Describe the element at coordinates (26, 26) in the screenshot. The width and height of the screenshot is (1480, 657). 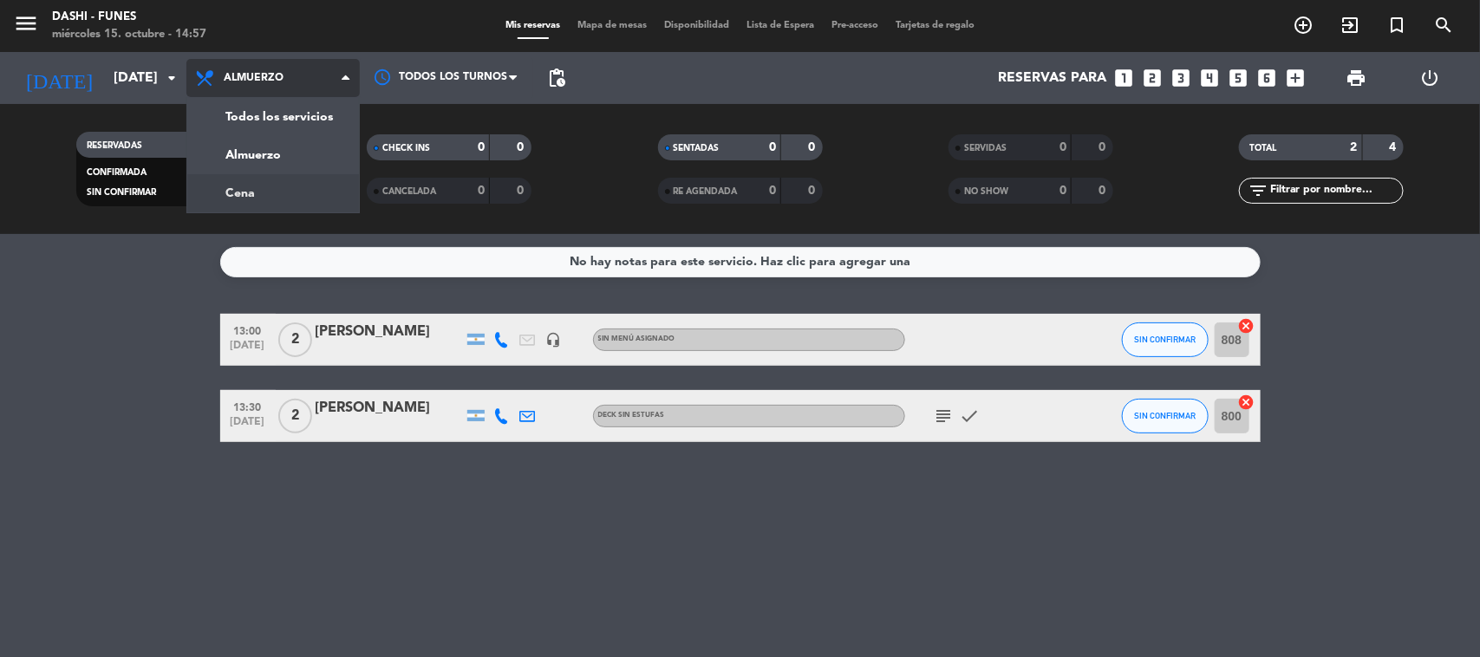
I see `button: menu` at that location.